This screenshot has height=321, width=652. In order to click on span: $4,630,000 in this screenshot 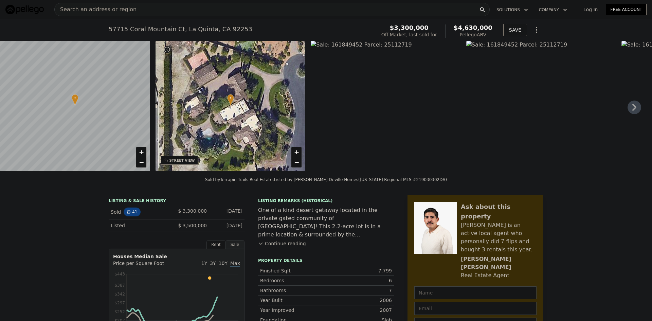, I will do `click(473, 28)`.